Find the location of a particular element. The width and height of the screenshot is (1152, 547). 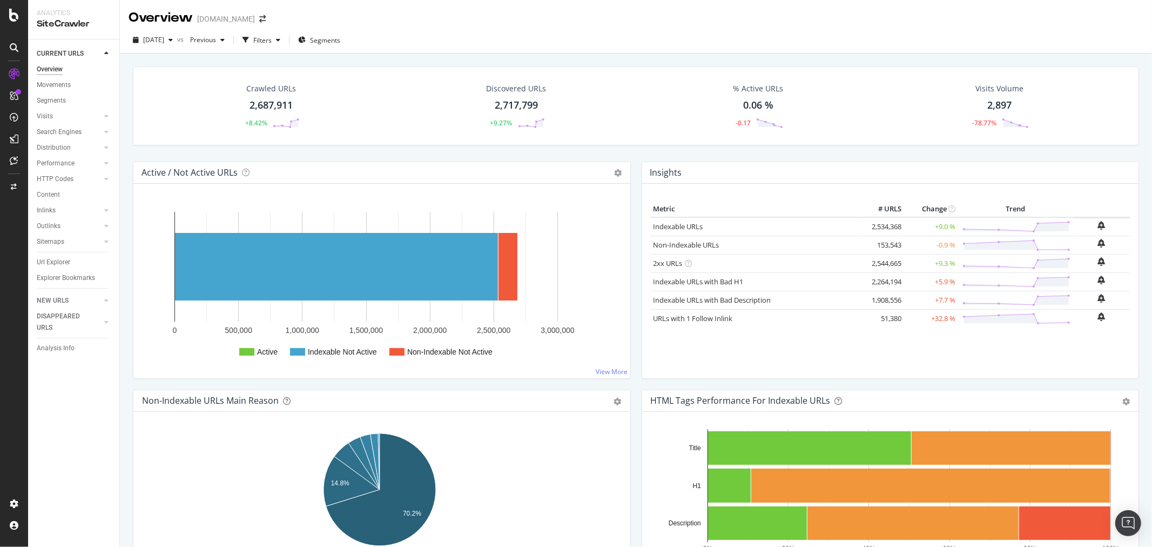

text: 0 is located at coordinates (175, 330).